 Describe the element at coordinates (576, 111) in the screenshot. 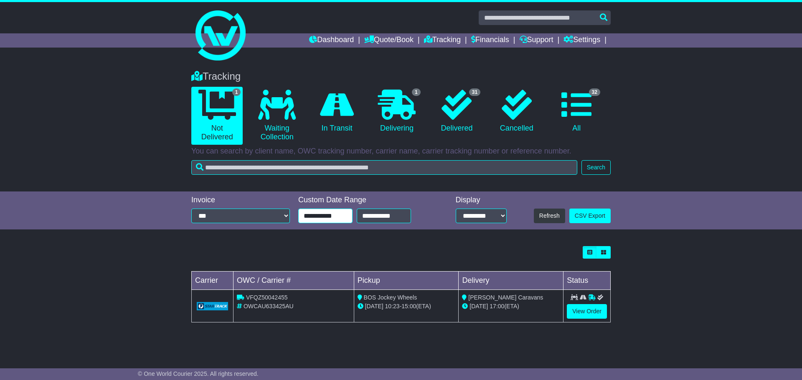

I see `a: 32 All` at that location.